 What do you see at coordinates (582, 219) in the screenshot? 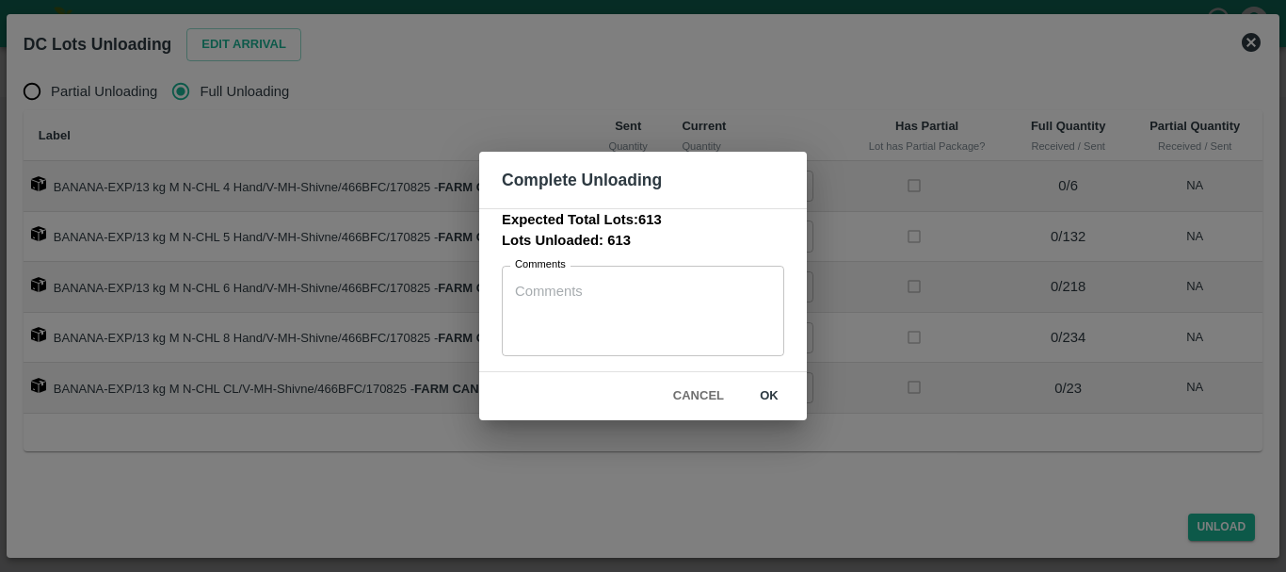
I see `b: Expected Total Lots: 613` at bounding box center [582, 219].